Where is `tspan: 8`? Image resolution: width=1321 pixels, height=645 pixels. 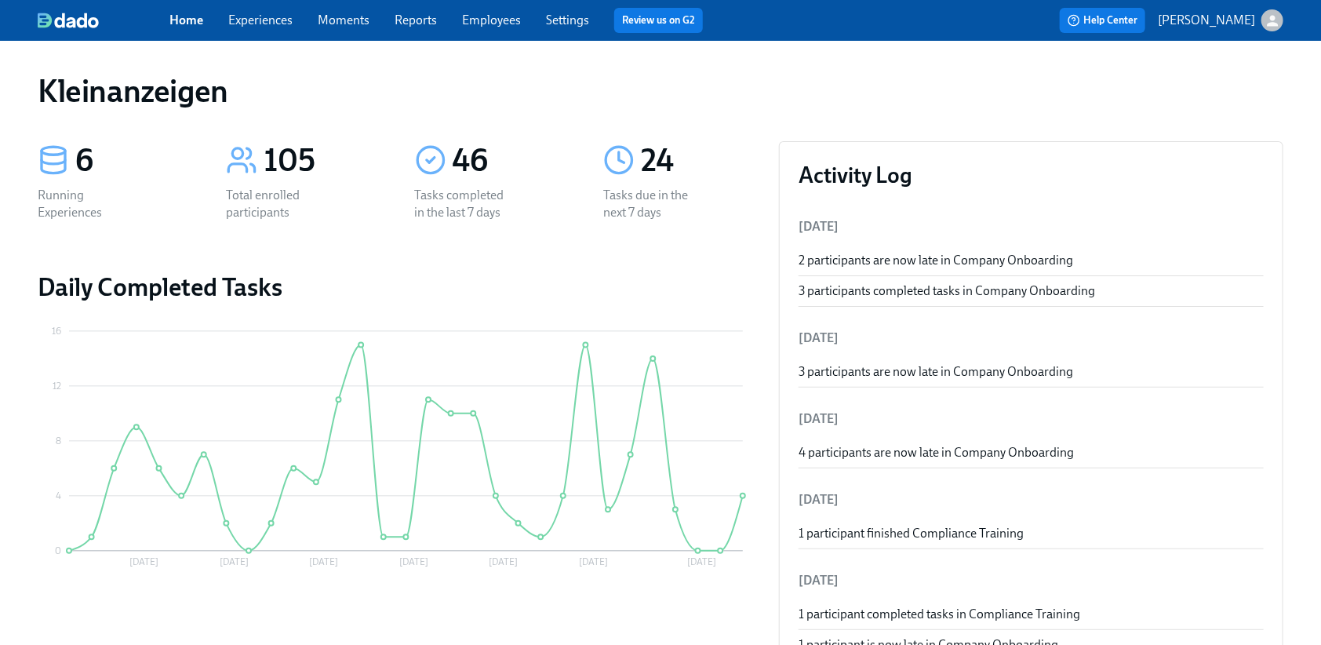
tspan: 8 is located at coordinates (58, 441).